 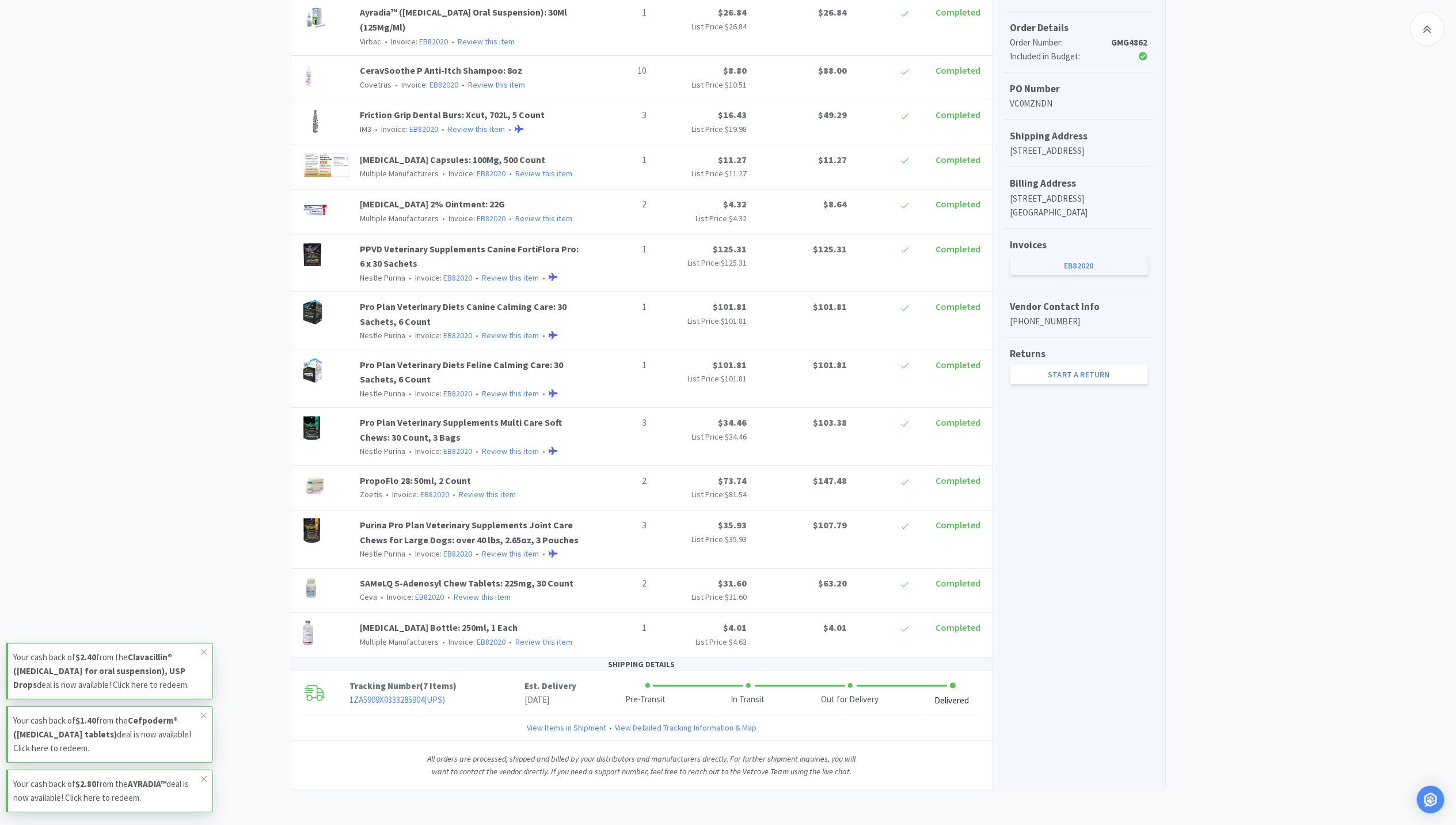 I want to click on h5: Invoices, so click(x=1079, y=245).